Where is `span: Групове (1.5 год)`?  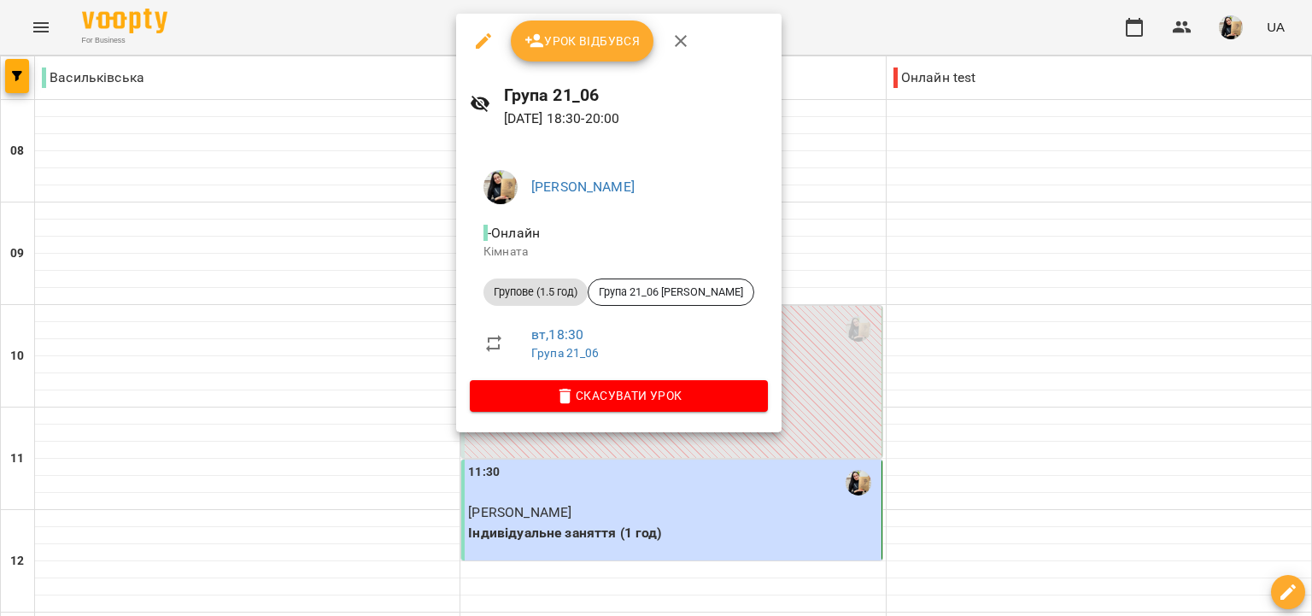
span: Групове (1.5 год) is located at coordinates (536, 292).